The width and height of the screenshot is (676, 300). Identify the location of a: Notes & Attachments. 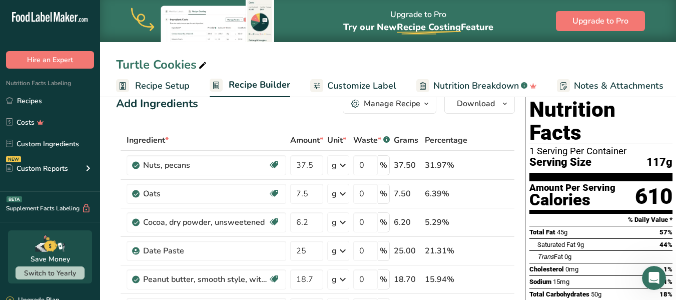
(610, 86).